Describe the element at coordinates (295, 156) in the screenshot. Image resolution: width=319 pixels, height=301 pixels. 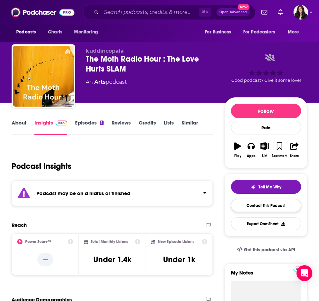
I see `div: Share` at that location.